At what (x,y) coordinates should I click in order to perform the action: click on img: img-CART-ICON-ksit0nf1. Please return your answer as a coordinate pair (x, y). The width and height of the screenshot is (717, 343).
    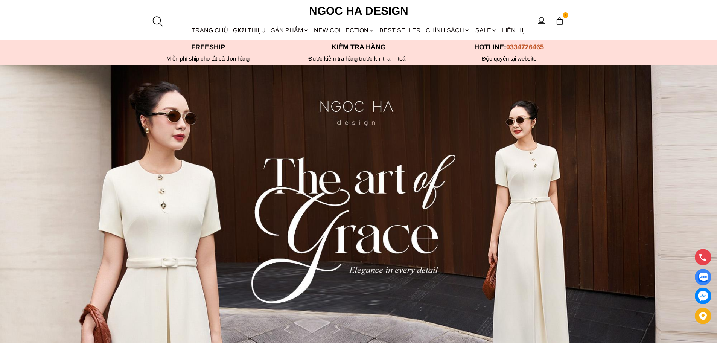
    Looking at the image, I should click on (560, 21).